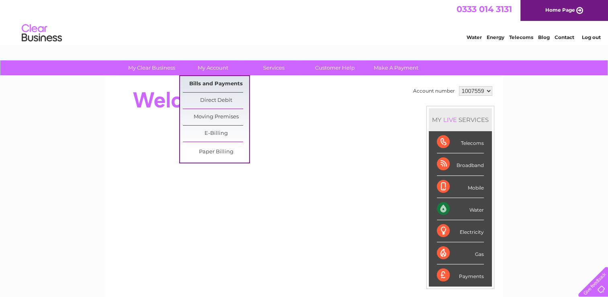  Describe the element at coordinates (42, 33) in the screenshot. I see `img: logo.png` at that location.